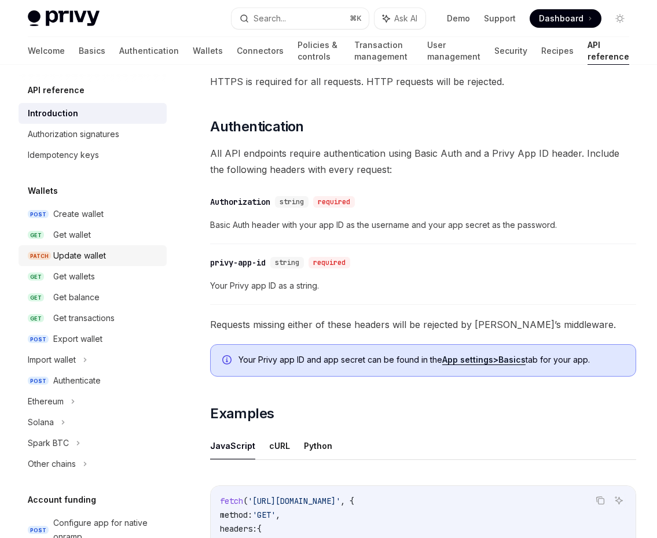  Describe the element at coordinates (64, 19) in the screenshot. I see `img: light logo` at that location.